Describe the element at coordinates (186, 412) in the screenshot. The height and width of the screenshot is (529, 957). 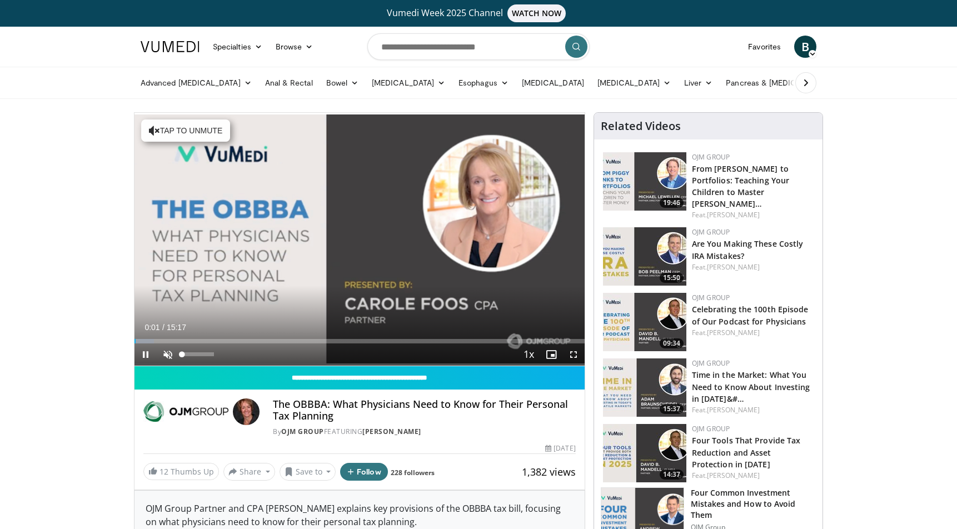
I see `img: OJM Group` at that location.